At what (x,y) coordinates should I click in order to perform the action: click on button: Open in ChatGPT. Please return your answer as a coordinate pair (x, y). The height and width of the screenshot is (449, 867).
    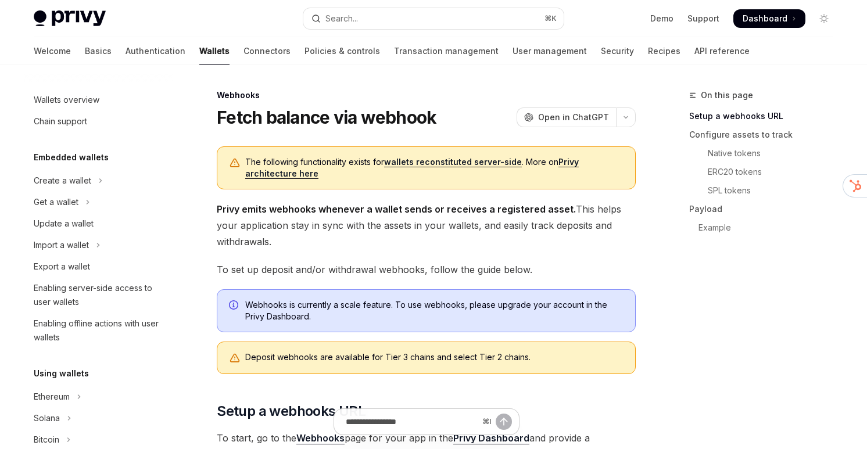
    Looking at the image, I should click on (566, 117).